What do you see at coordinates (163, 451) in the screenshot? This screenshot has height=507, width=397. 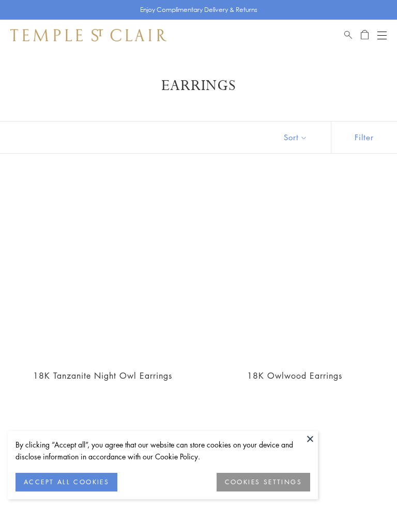 I see `div: By clicking “Accept all”, you agree that our website can store cookies on your device and disclos...` at bounding box center [163, 451].